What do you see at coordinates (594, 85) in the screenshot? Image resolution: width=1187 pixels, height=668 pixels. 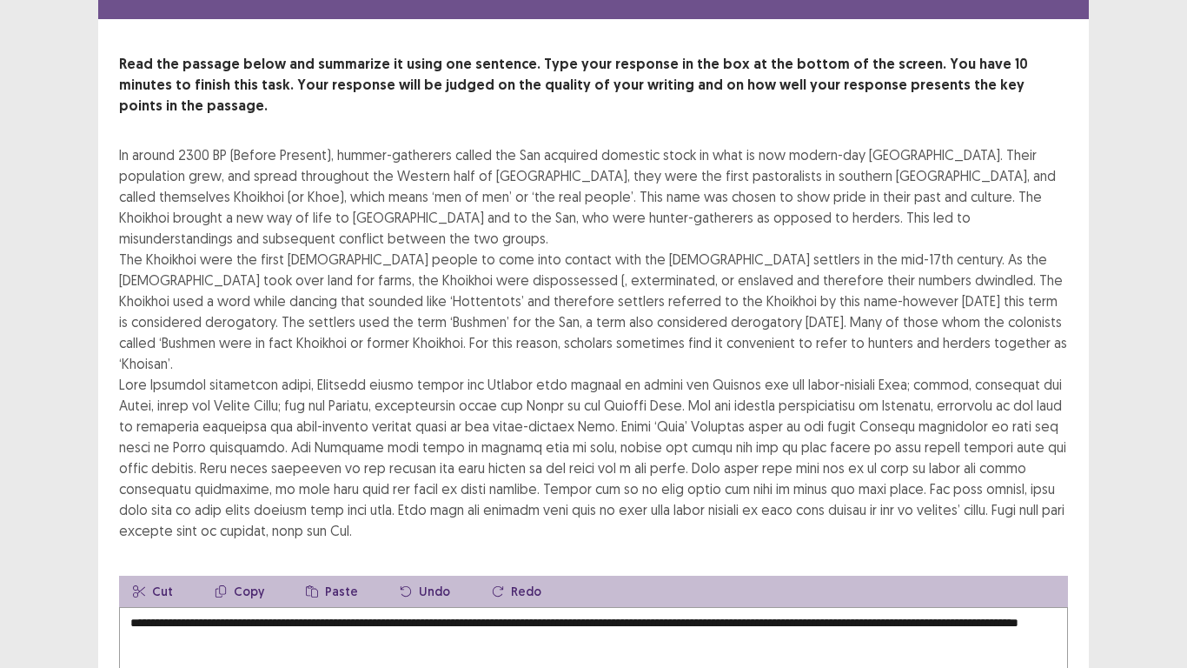 I see `p: Read the passage below and summarize it using one sentence. Type your response in the box at the ...` at bounding box center [594, 85].